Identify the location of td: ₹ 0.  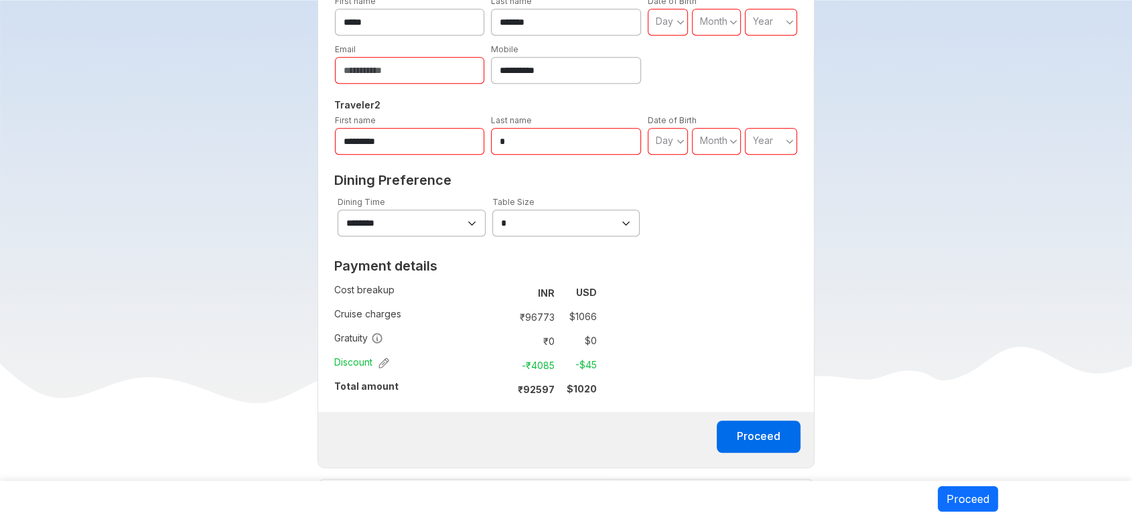
(532, 341).